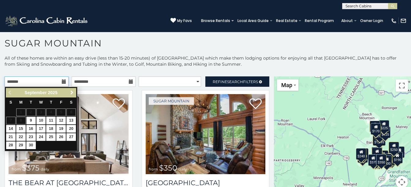  I want to click on div: $195, so click(390, 160).